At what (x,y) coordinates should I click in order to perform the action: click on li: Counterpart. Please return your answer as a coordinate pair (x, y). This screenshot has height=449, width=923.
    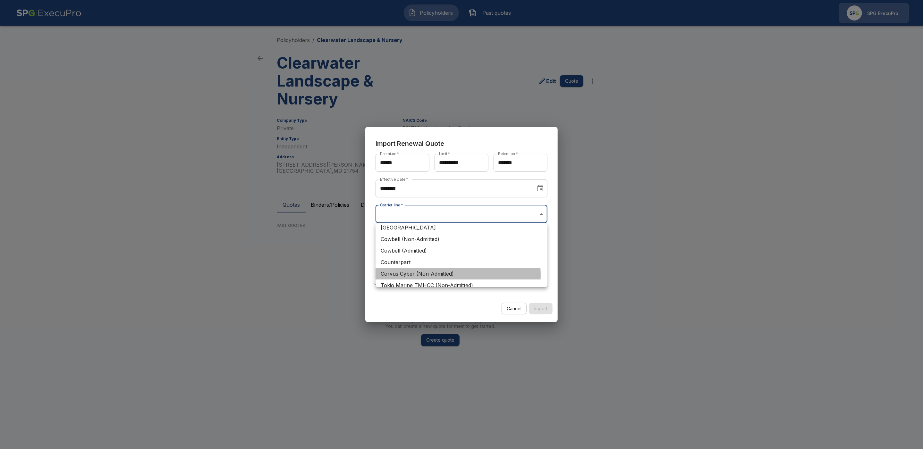
    Looking at the image, I should click on (462, 262).